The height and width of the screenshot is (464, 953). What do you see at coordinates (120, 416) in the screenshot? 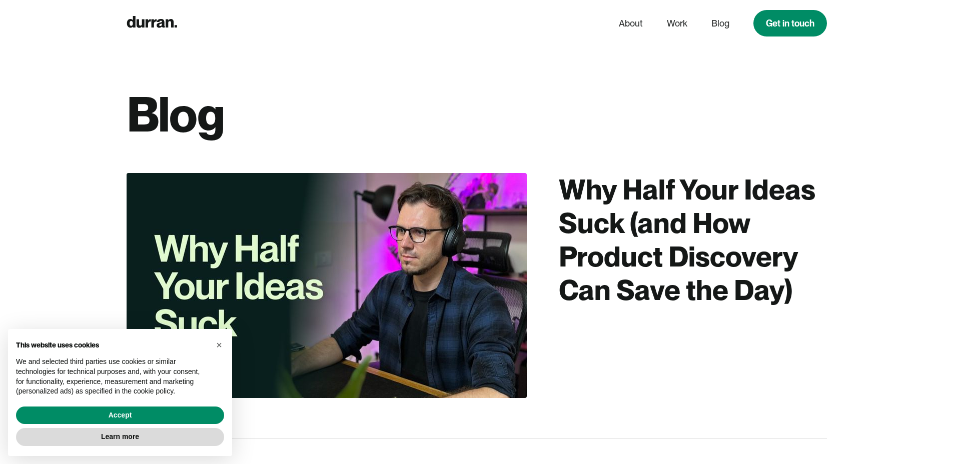
I see `button: Accept` at bounding box center [120, 416].